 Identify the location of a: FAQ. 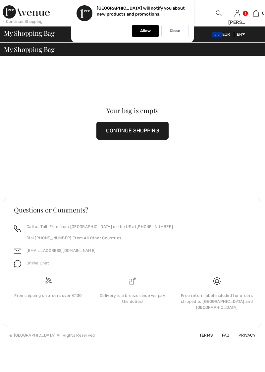
(221, 335).